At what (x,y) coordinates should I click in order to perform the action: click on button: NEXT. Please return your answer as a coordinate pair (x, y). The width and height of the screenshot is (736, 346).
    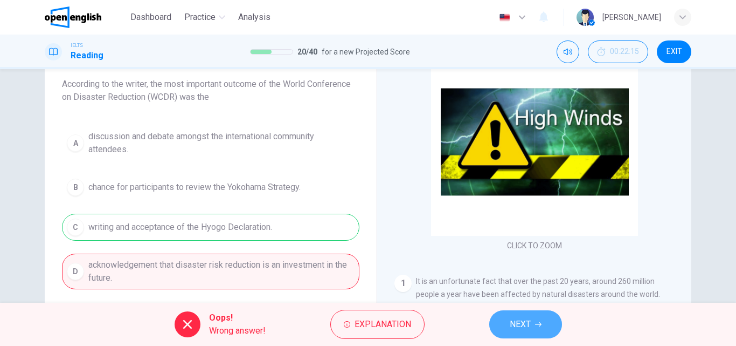
    Looking at the image, I should click on (526, 324).